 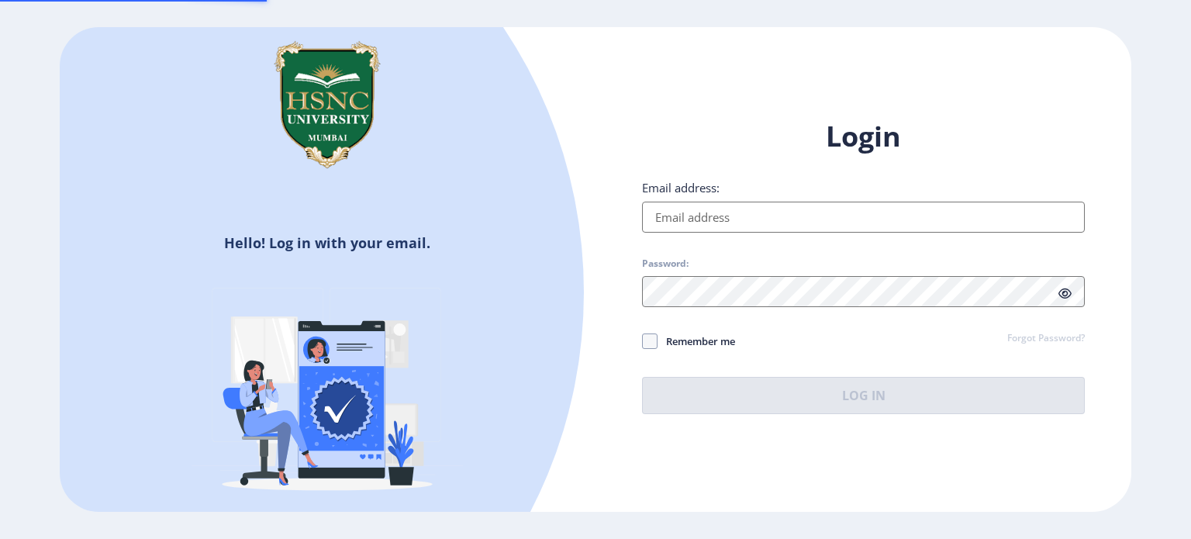 What do you see at coordinates (863, 396) in the screenshot?
I see `button: Log In` at bounding box center [863, 396].